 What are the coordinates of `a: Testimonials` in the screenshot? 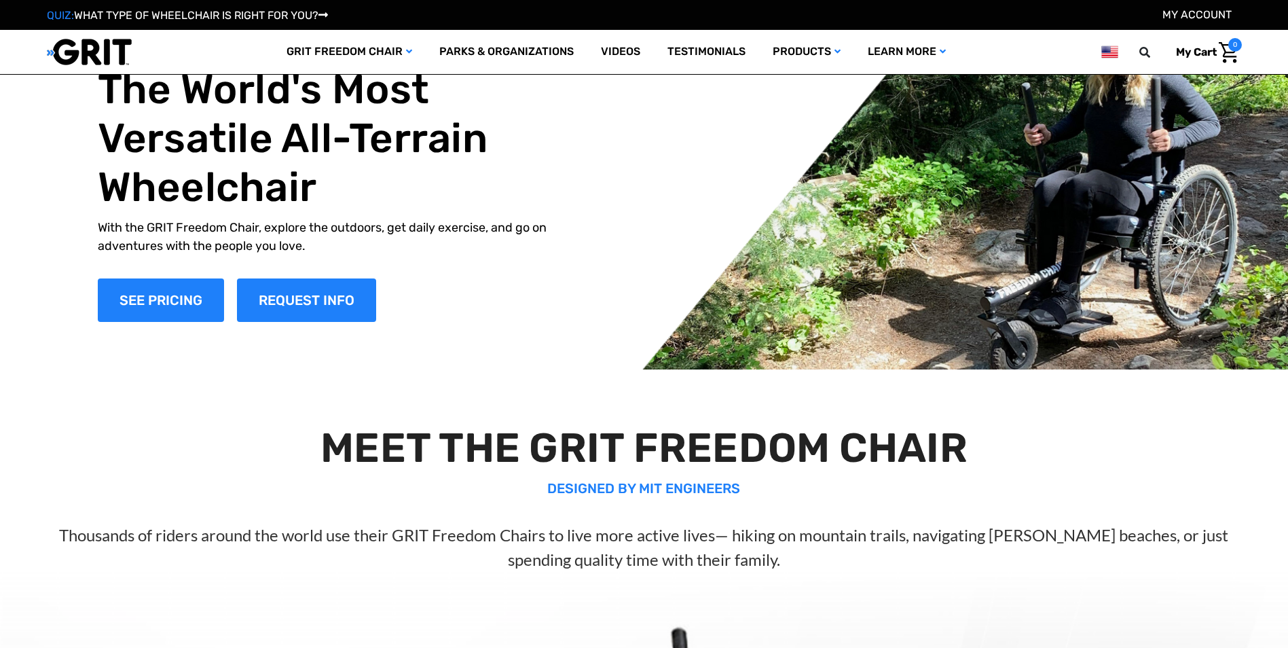 It's located at (706, 52).